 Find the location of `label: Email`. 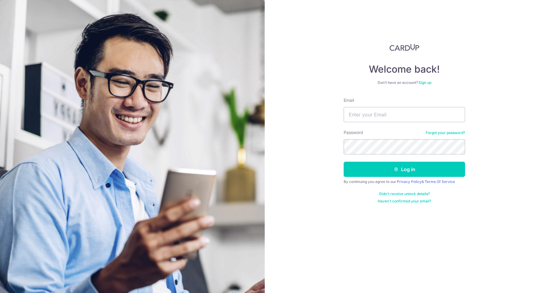

label: Email is located at coordinates (349, 100).